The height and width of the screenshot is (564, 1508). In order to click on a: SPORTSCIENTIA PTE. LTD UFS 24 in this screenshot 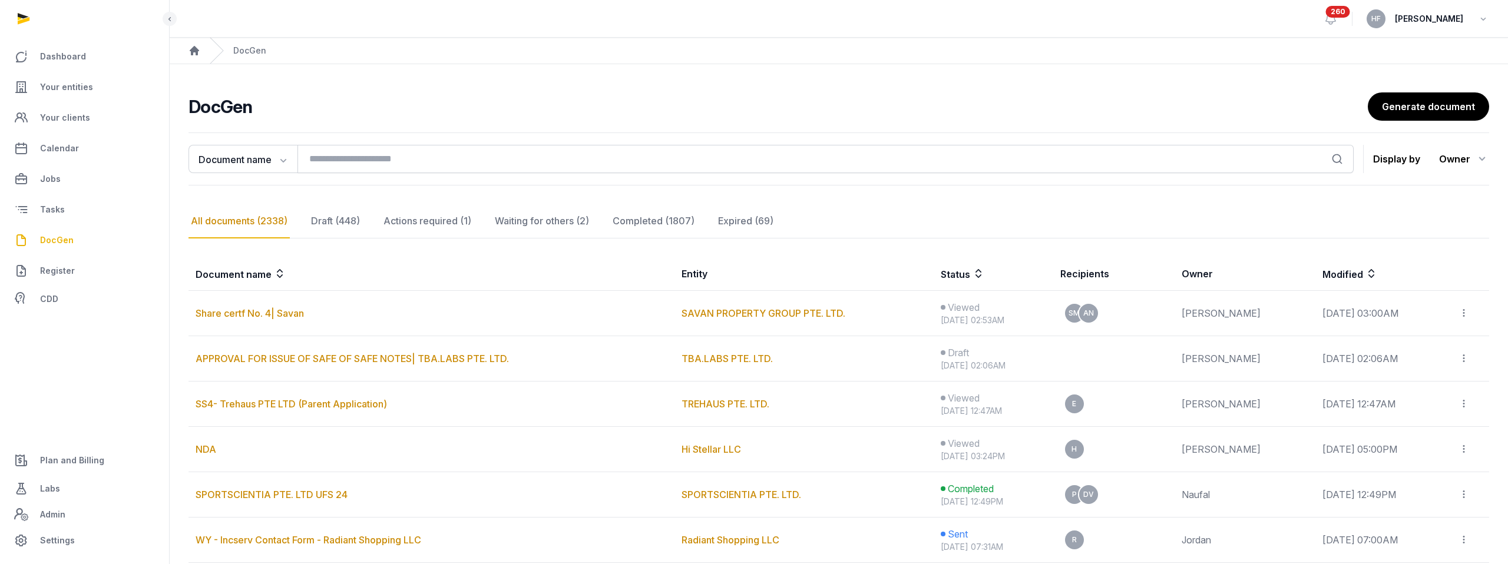, I will do `click(272, 495)`.